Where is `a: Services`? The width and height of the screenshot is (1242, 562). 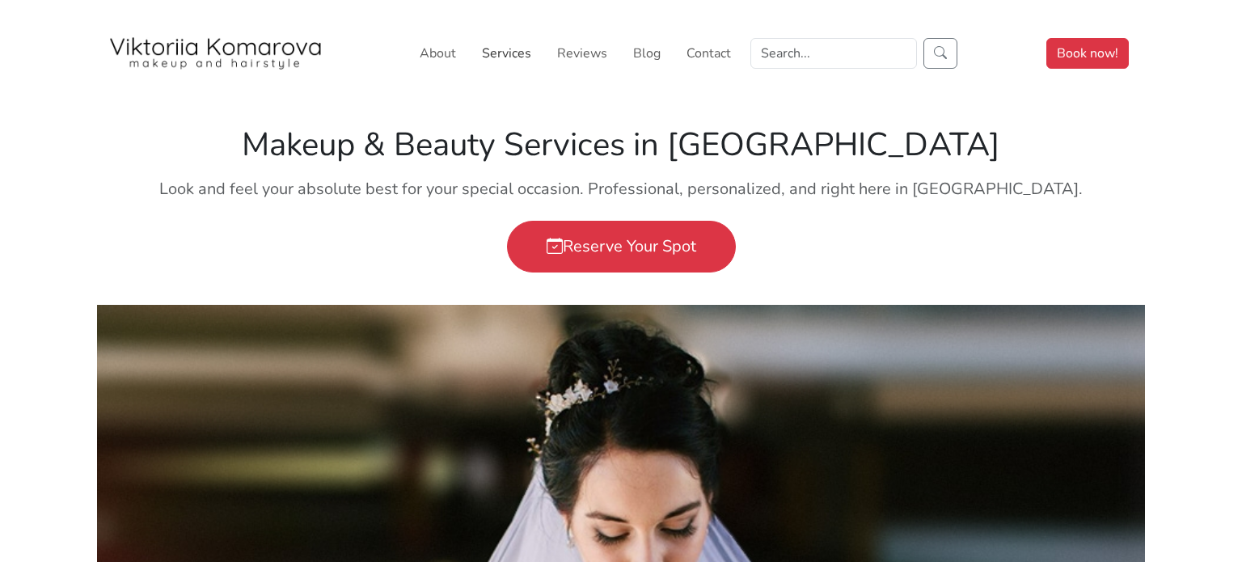 a: Services is located at coordinates (506, 53).